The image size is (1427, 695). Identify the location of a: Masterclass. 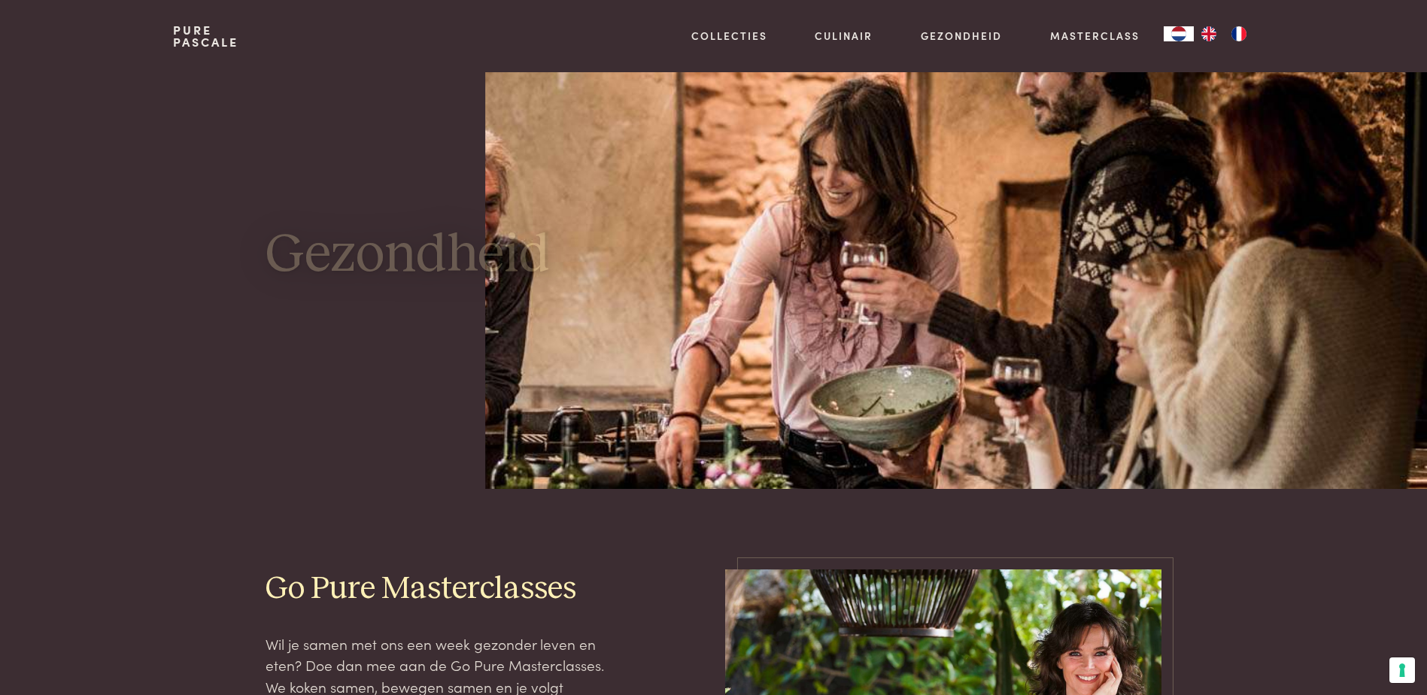
(1094, 35).